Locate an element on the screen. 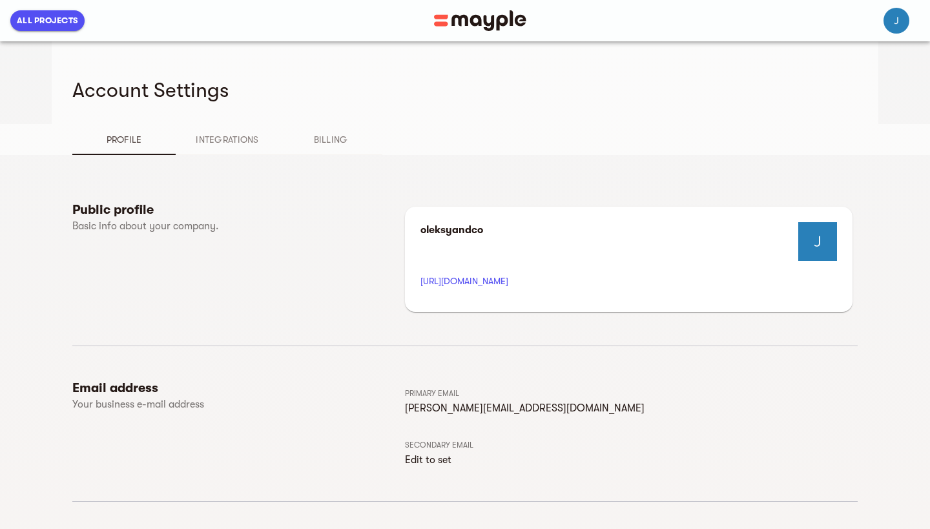  span: PRIMARY EMAIL is located at coordinates (432, 393).